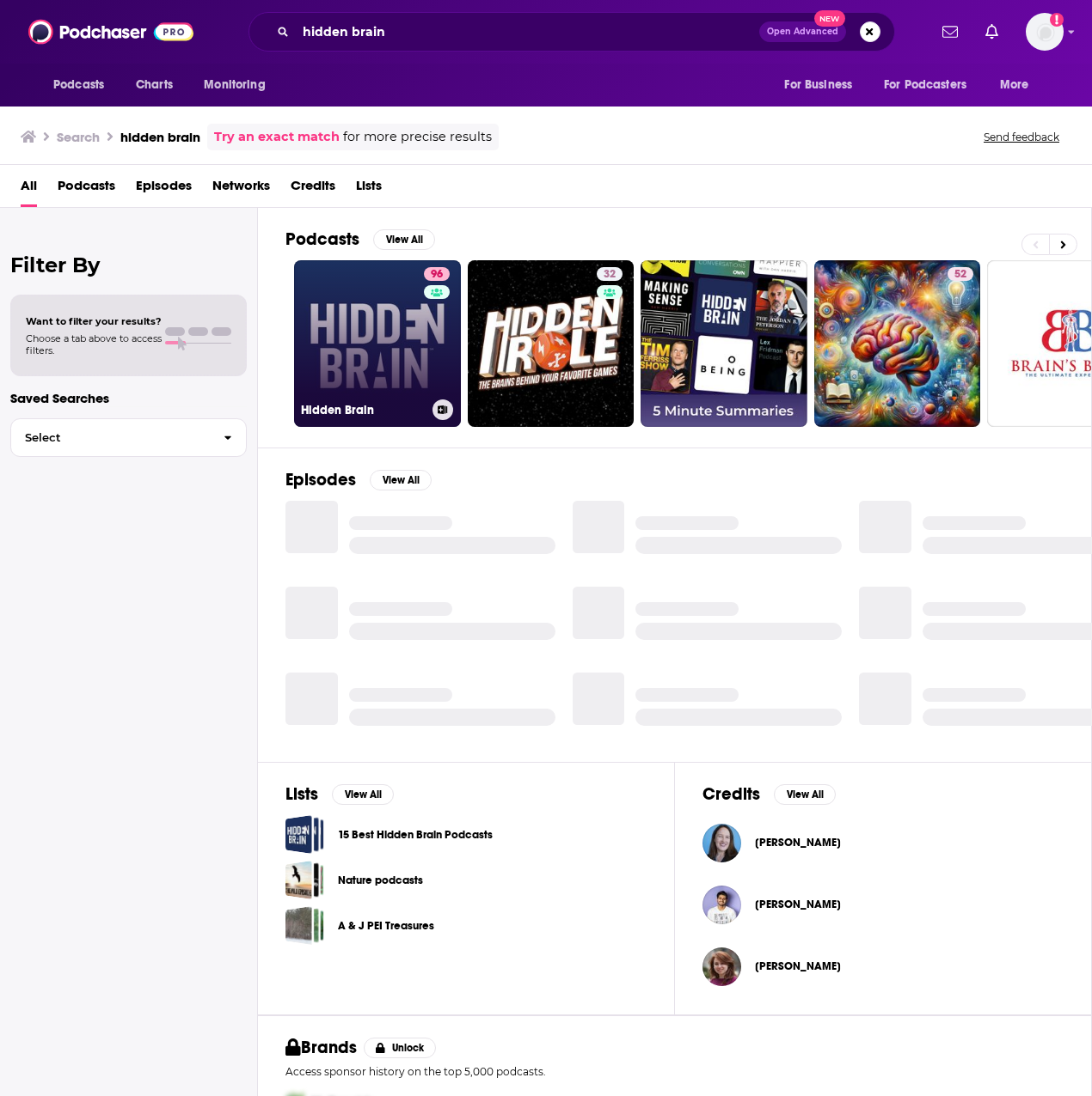  I want to click on svg: Add a profile image, so click(1056, 20).